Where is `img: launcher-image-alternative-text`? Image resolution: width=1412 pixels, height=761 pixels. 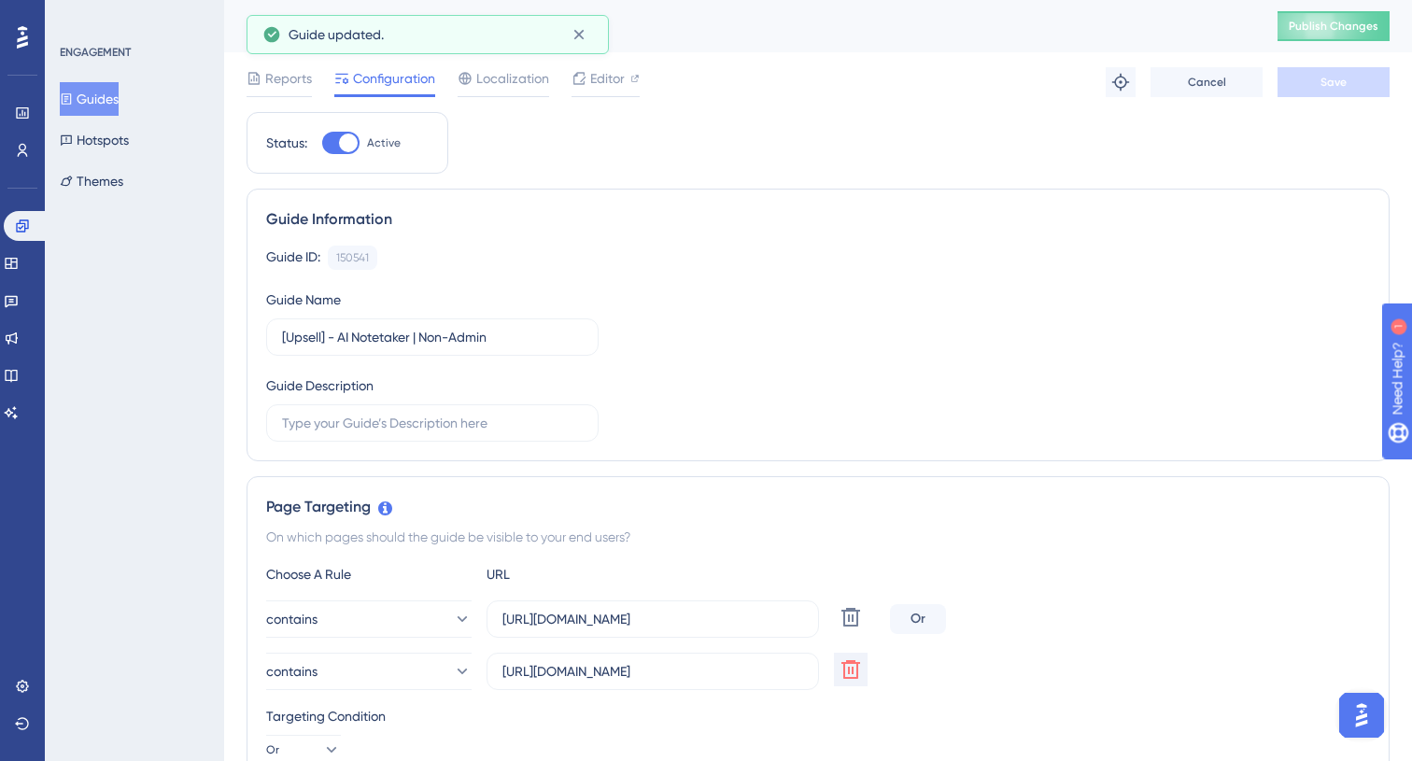
img: launcher-image-alternative-text is located at coordinates (28, 28).